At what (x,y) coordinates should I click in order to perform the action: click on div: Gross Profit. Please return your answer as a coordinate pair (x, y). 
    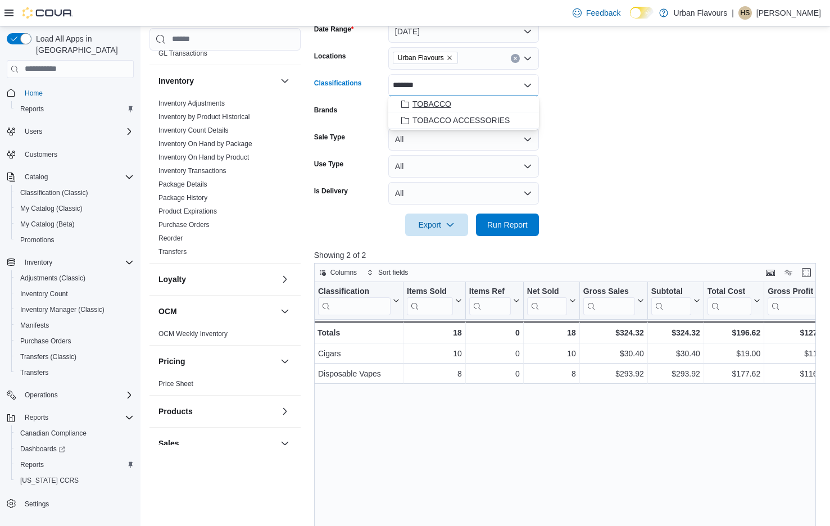
    Looking at the image, I should click on (794, 291).